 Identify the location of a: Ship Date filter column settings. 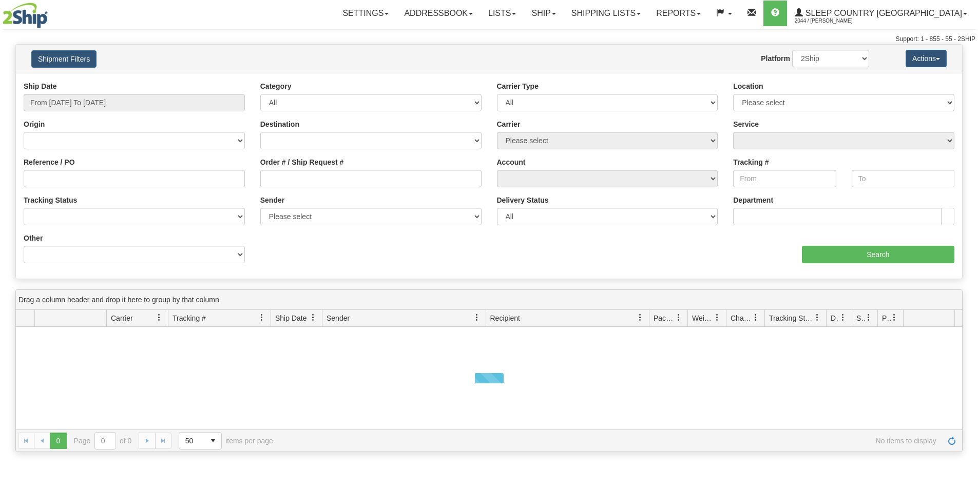
(313, 318).